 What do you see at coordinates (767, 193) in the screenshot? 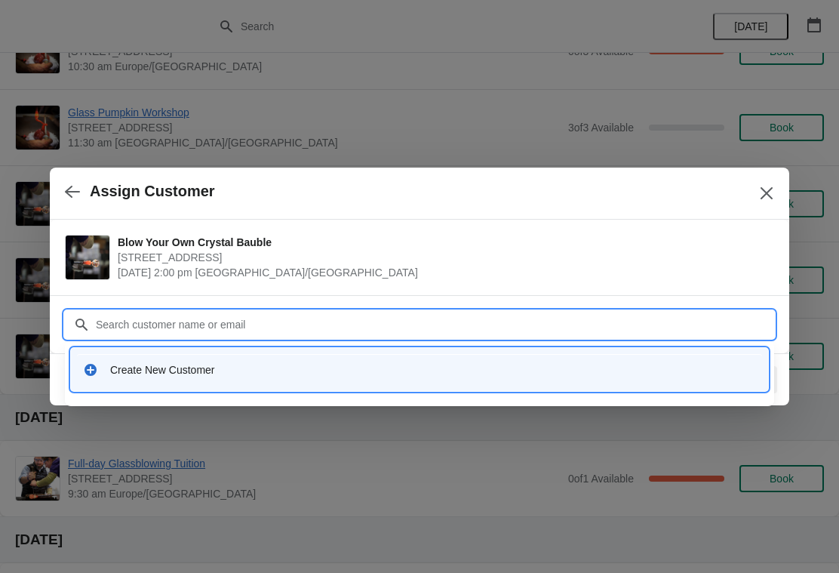
I see `button: Close` at bounding box center [767, 193].